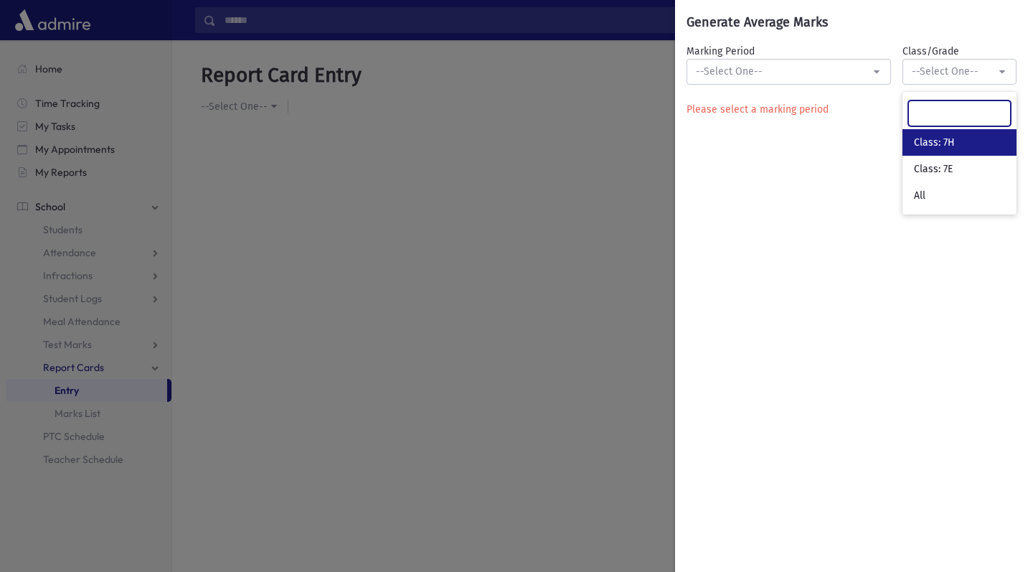 The width and height of the screenshot is (1033, 572). I want to click on div: Please select a marking period, so click(854, 109).